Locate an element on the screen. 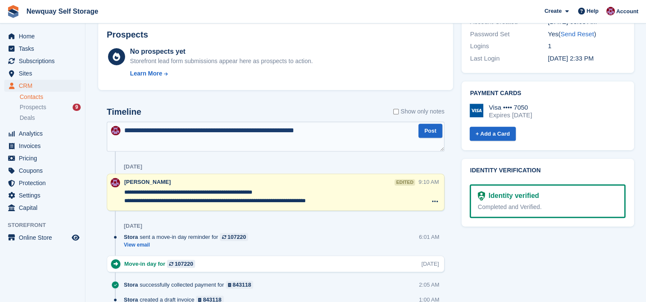 The image size is (646, 302). a: Contacts is located at coordinates (50, 97).